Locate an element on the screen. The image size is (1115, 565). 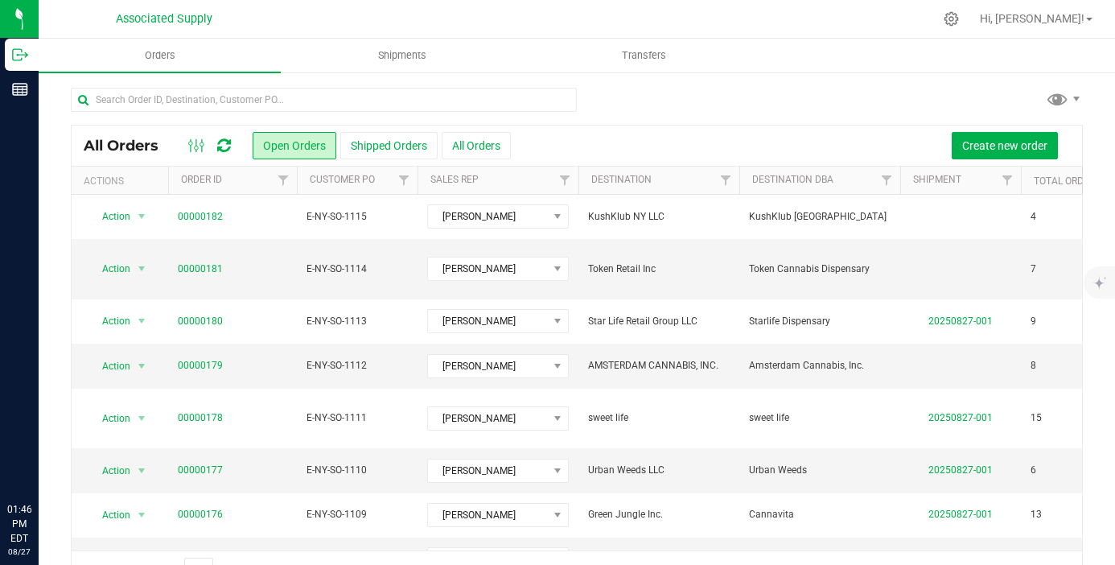
a: 00000181 is located at coordinates (200, 269).